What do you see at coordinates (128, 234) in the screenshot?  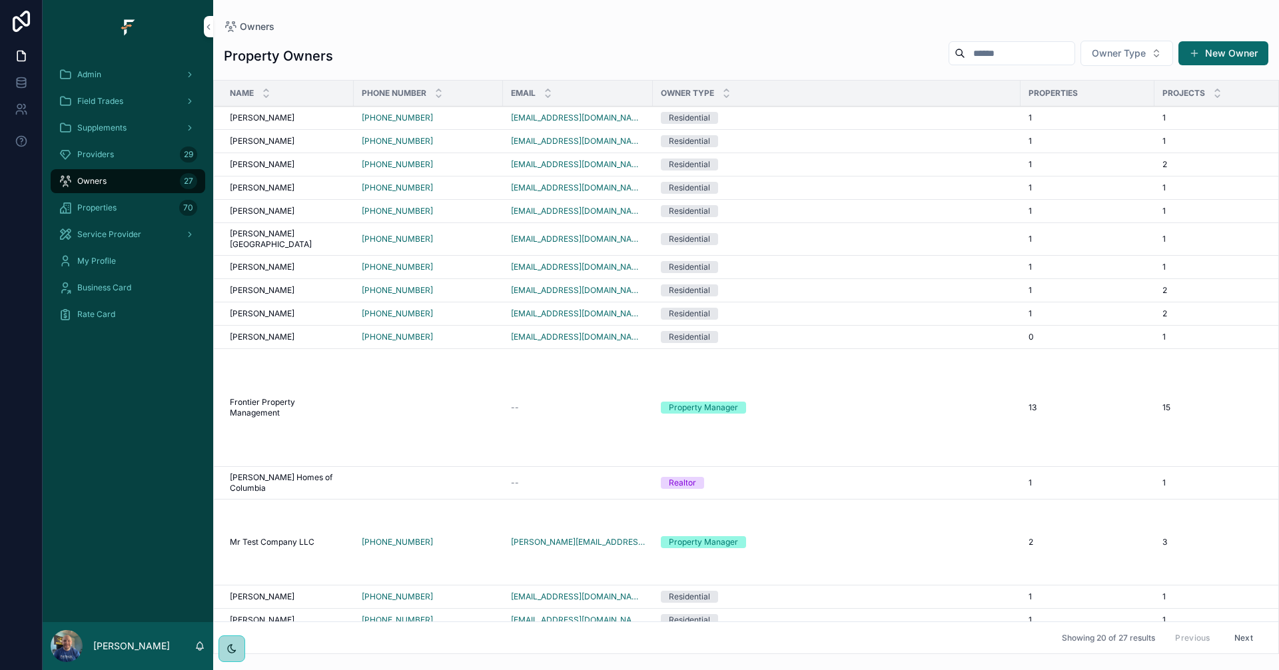 I see `a: Service Provider` at bounding box center [128, 234].